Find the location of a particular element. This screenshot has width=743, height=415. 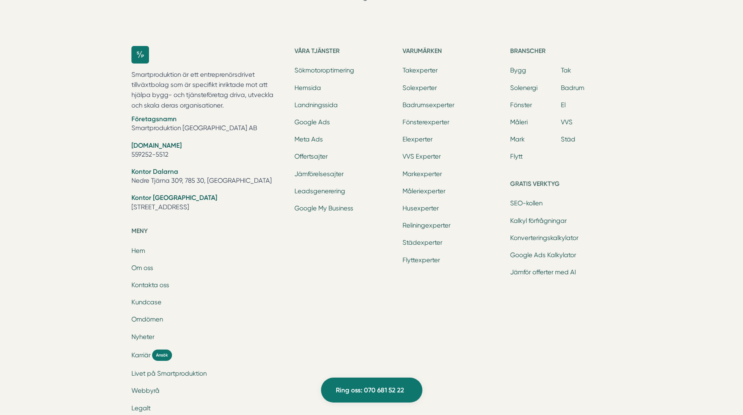

a: Takexperter is located at coordinates (420, 70).